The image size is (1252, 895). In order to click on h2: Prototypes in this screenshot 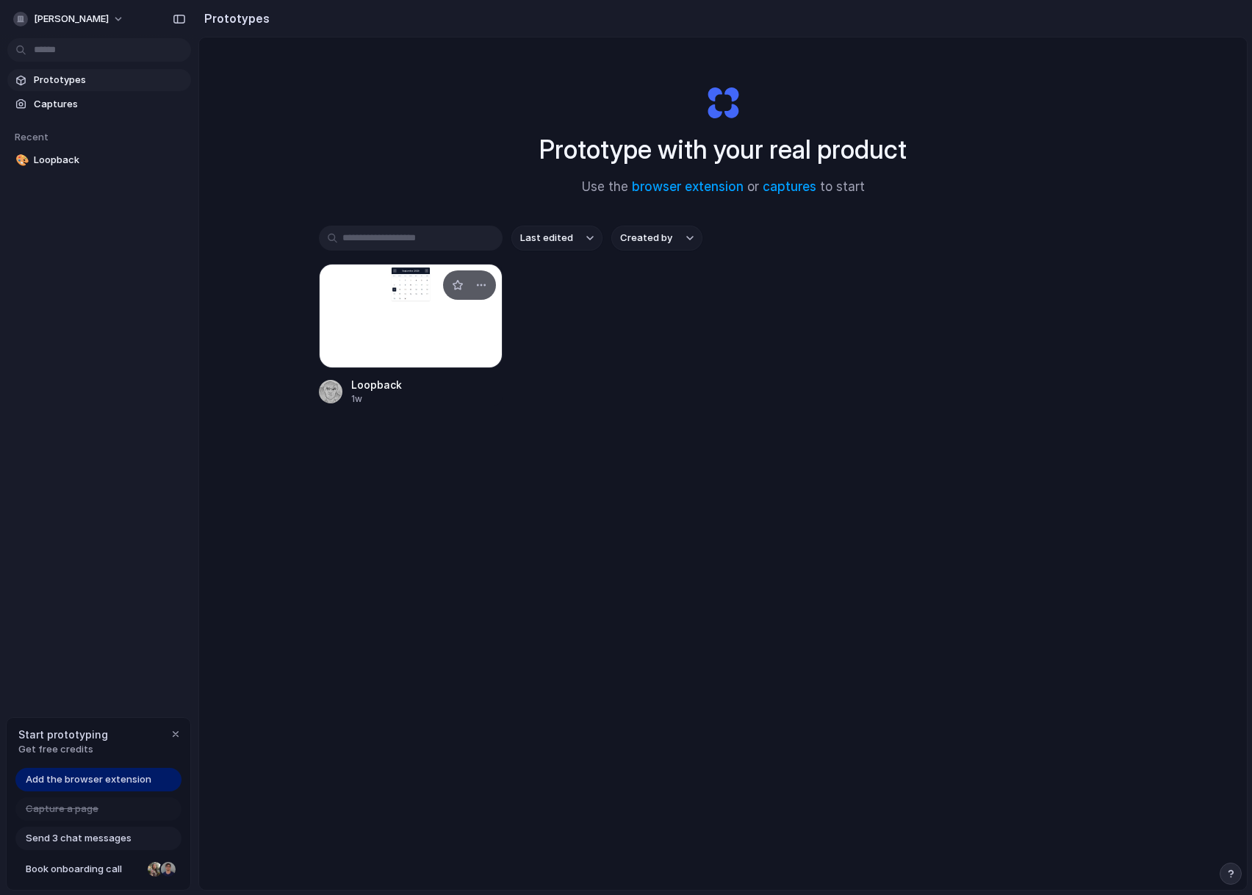, I will do `click(234, 18)`.